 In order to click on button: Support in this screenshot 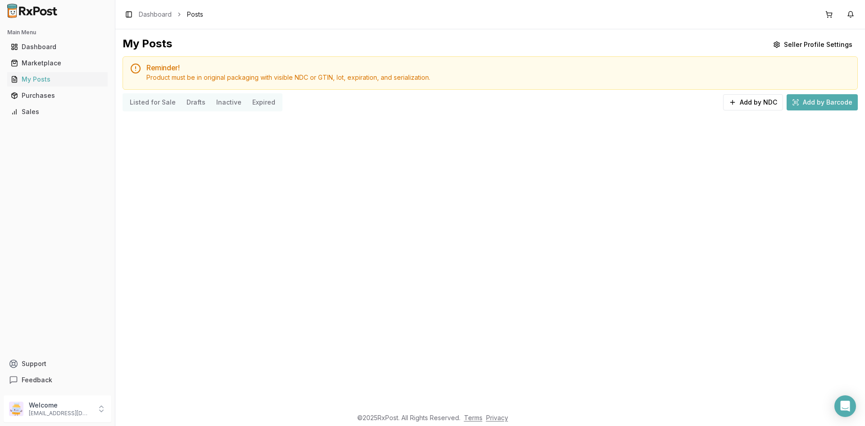, I will do `click(57, 364)`.